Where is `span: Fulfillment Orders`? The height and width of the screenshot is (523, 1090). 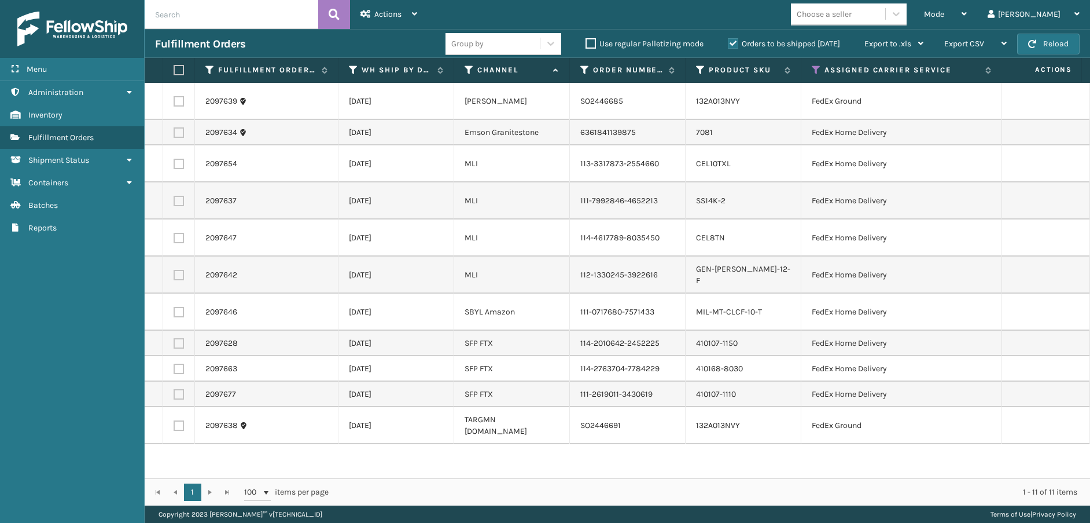 span: Fulfillment Orders is located at coordinates (61, 137).